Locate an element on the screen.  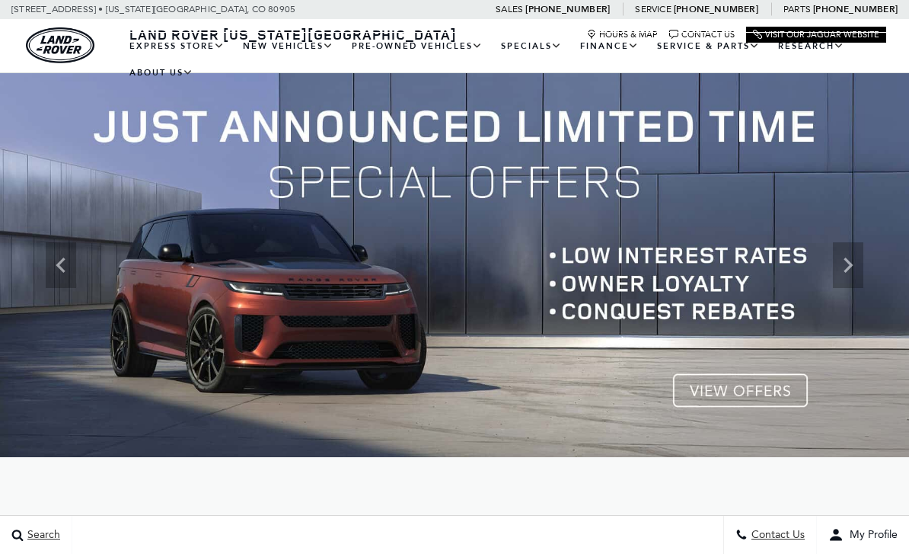
a: Research is located at coordinates (811, 46).